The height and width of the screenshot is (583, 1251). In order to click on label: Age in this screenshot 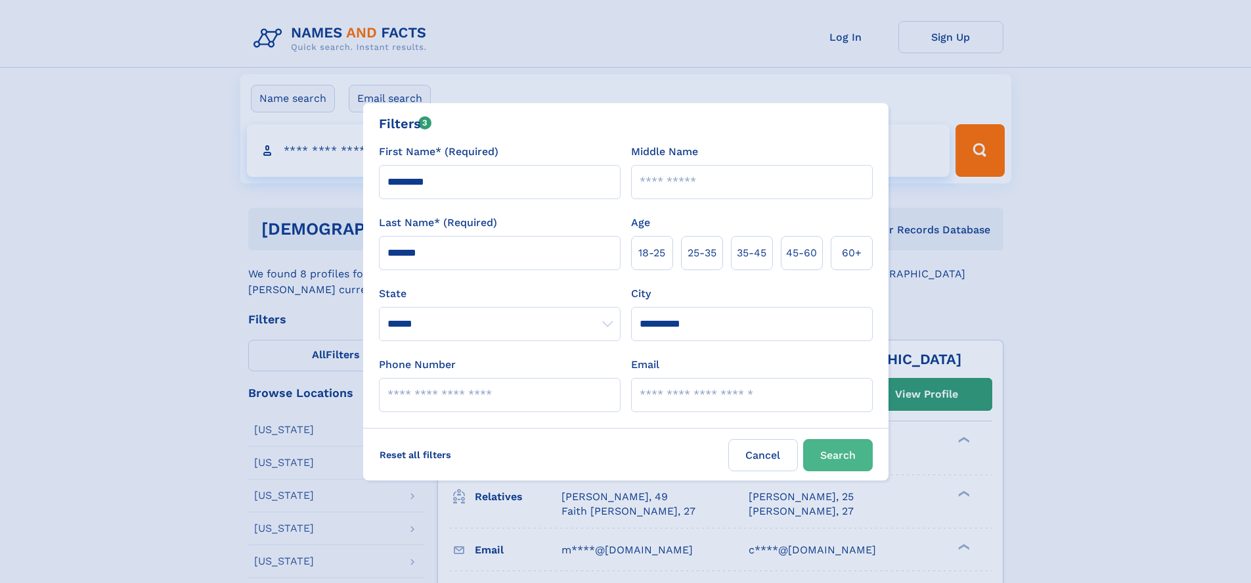, I will do `click(640, 223)`.